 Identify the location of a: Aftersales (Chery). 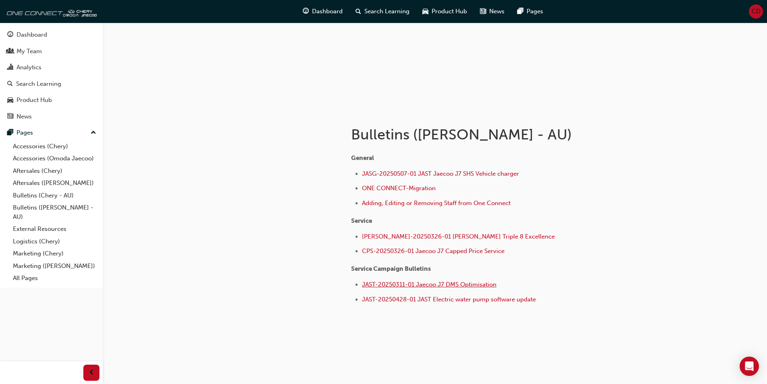
(54, 171).